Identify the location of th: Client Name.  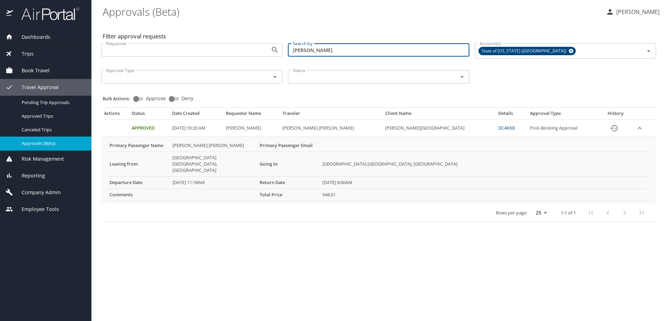
(439, 115).